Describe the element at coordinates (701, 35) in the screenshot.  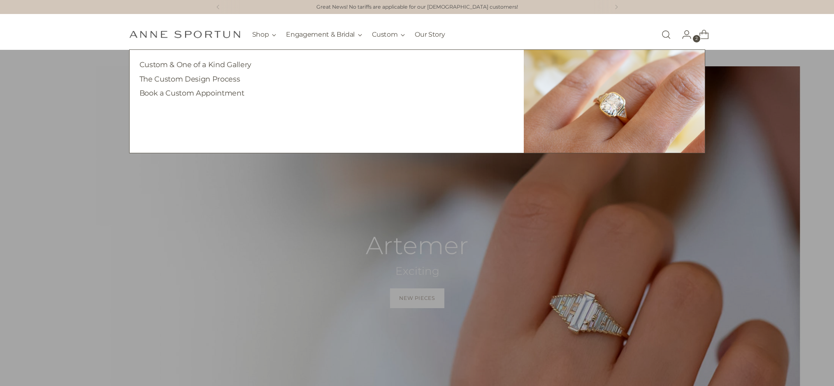
I see `a: Open cart modal` at that location.